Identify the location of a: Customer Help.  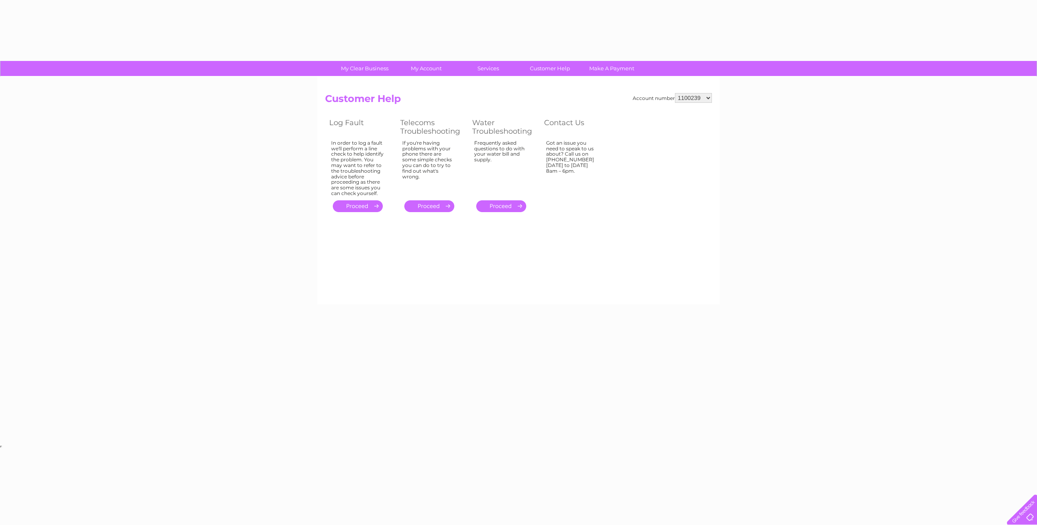
(550, 68).